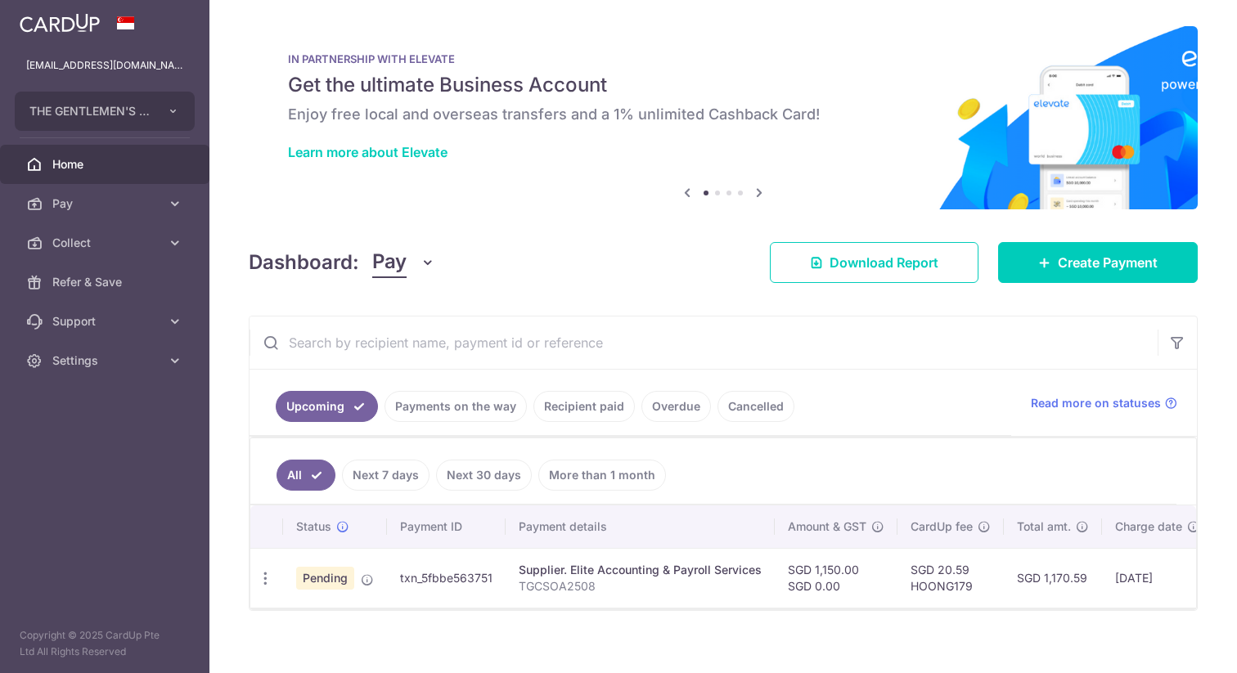 This screenshot has width=1237, height=673. Describe the element at coordinates (723, 115) in the screenshot. I see `h6: Enjoy free local and overseas transfers and a 1% unlimited Cashback Card!` at that location.